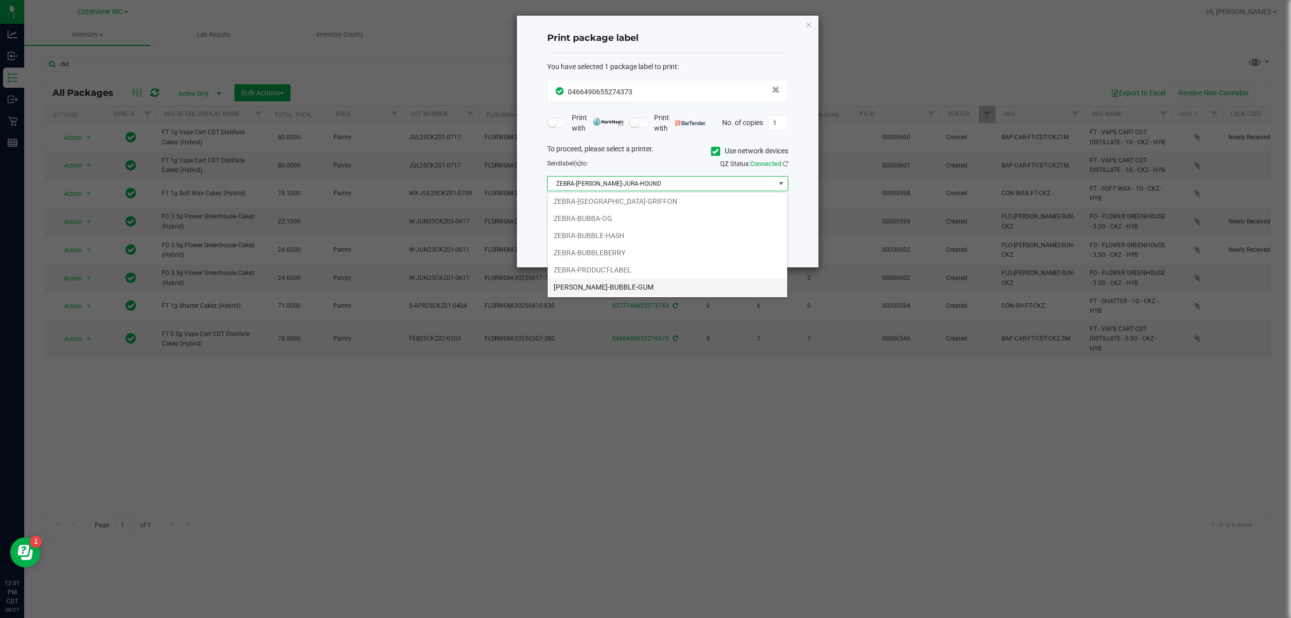 The height and width of the screenshot is (618, 1291). Describe the element at coordinates (668, 204) in the screenshot. I see `div: Select a label template.` at that location.